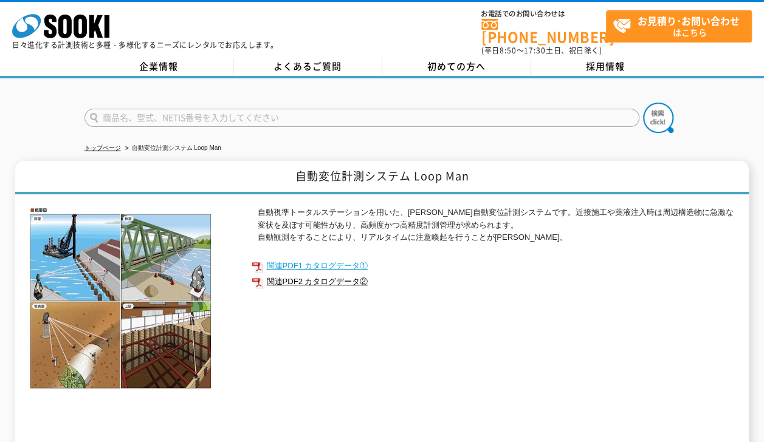 The width and height of the screenshot is (764, 442). I want to click on span: はこちら, so click(682, 26).